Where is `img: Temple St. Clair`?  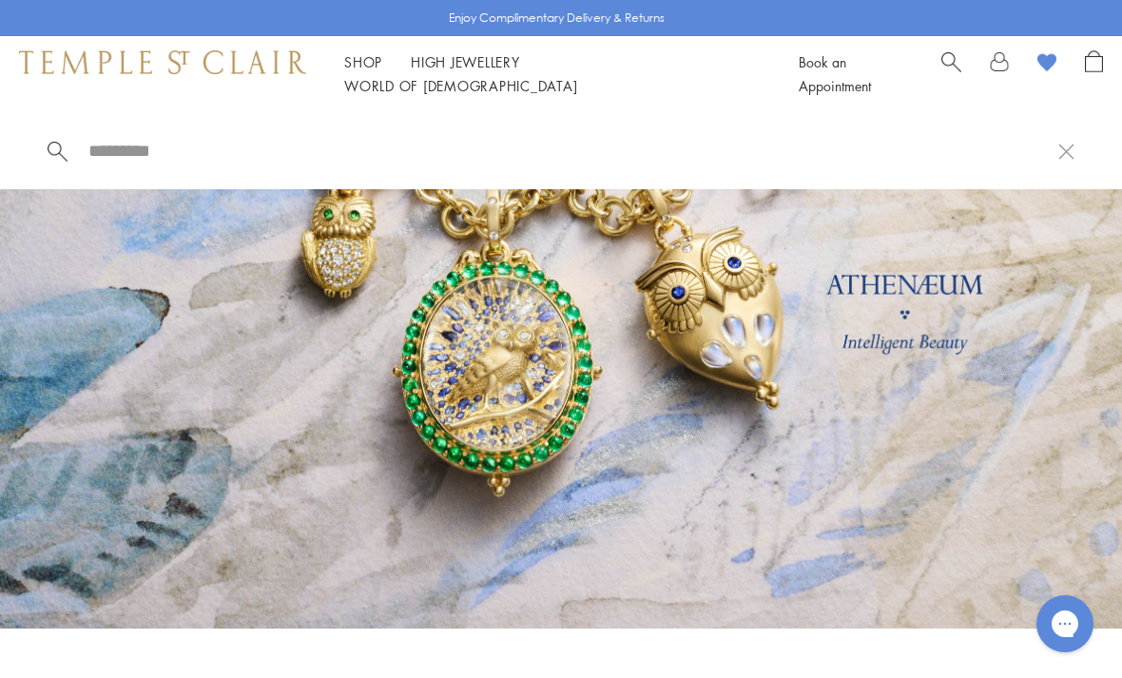 img: Temple St. Clair is located at coordinates (163, 62).